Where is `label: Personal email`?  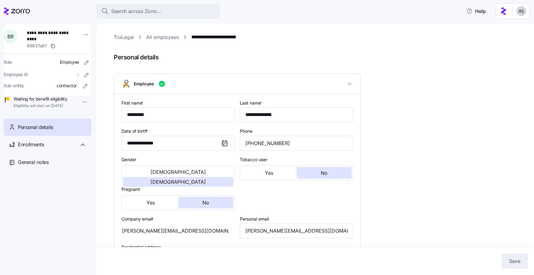
label: Personal email is located at coordinates (254, 219).